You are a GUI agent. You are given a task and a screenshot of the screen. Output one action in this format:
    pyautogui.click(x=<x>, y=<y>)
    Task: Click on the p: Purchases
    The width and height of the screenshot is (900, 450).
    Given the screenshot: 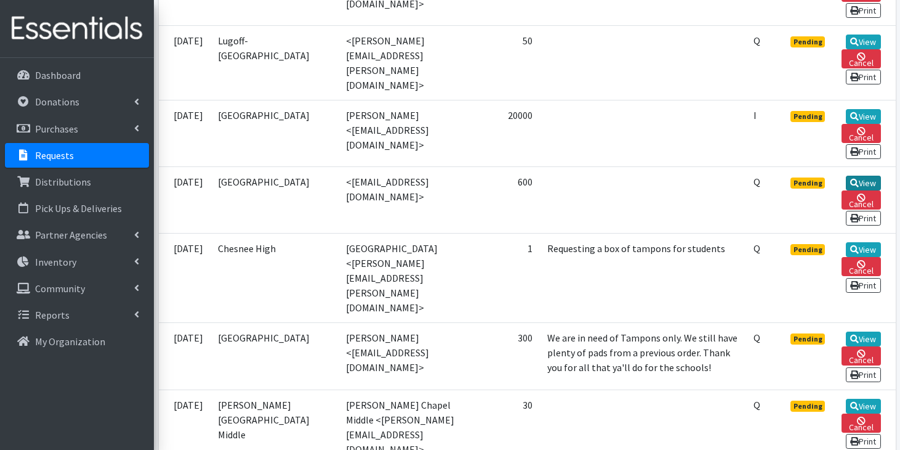 What is the action you would take?
    pyautogui.click(x=57, y=129)
    